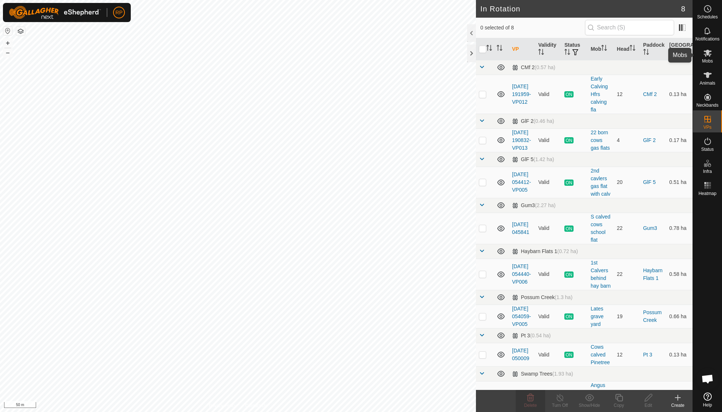  I want to click on span: Animals, so click(707, 83).